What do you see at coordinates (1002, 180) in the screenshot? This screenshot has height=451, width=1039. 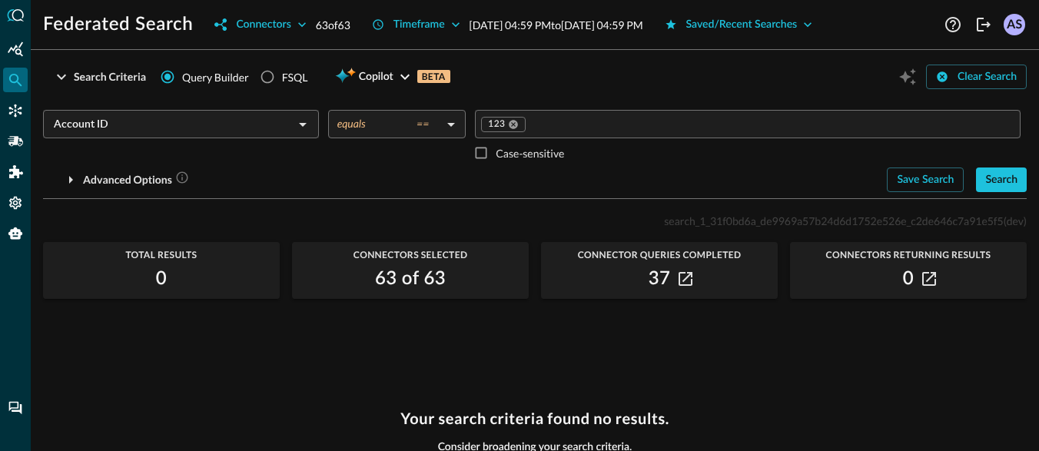 I see `button: Search` at bounding box center [1002, 180].